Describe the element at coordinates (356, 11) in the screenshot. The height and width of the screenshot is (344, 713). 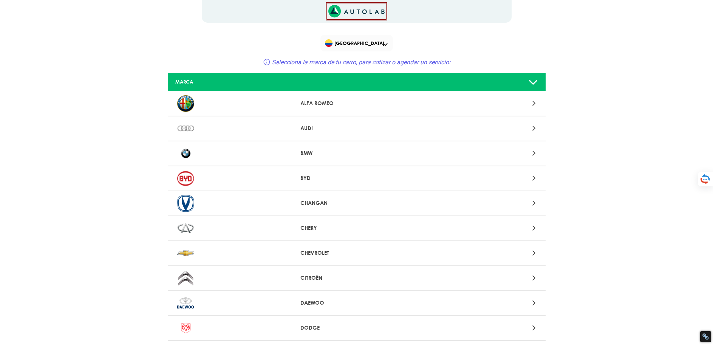
I see `a: Link al sitio de autolab` at that location.